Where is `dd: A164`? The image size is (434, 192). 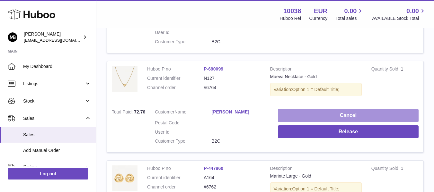
dd: A164 is located at coordinates (232, 178).